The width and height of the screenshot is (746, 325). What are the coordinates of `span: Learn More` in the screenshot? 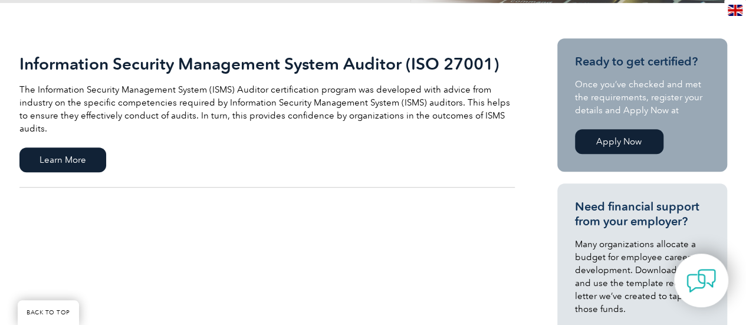 It's located at (63, 160).